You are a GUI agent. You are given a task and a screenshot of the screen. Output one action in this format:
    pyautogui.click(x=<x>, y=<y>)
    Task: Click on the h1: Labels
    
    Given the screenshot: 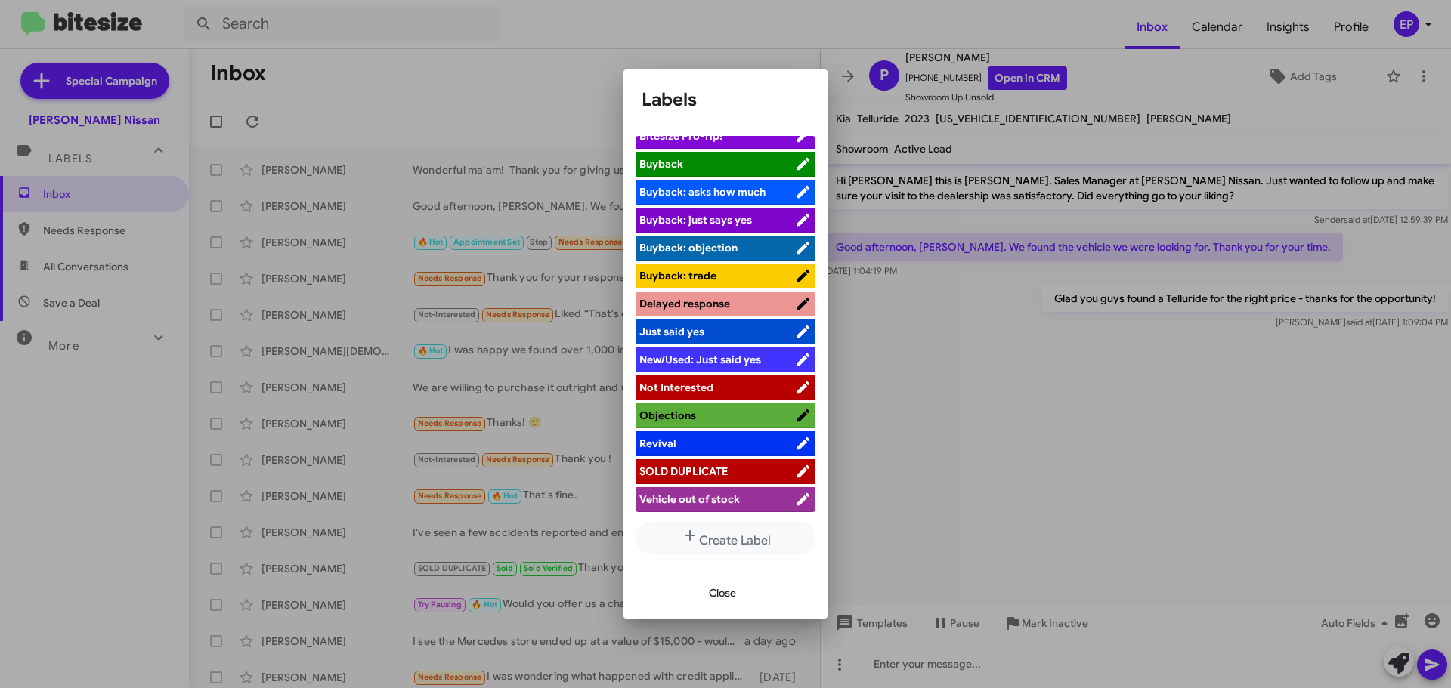 What is the action you would take?
    pyautogui.click(x=725, y=100)
    